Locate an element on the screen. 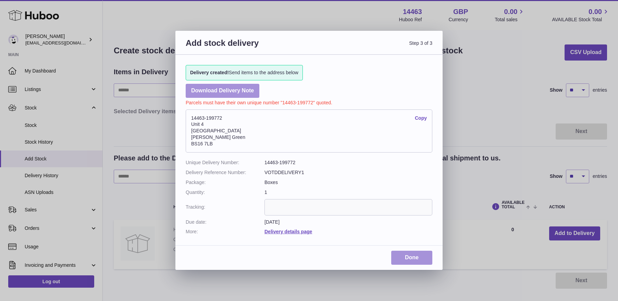 The image size is (618, 301). a: Download Delivery Note is located at coordinates (222, 91).